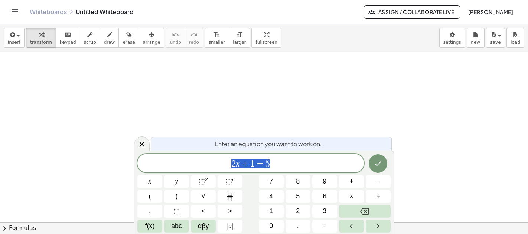  I want to click on button: insert, so click(14, 38).